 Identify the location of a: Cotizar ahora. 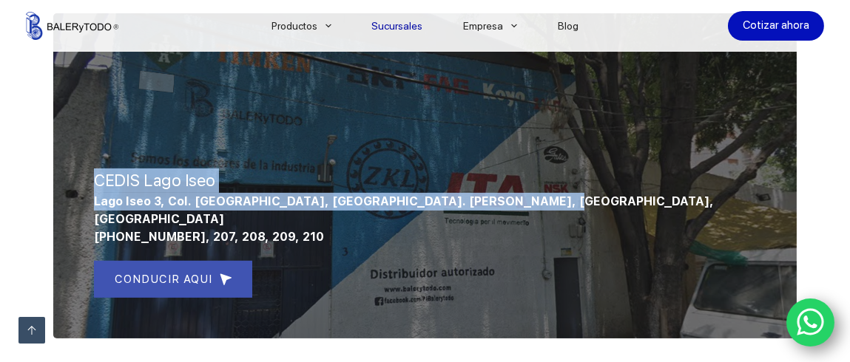
(776, 26).